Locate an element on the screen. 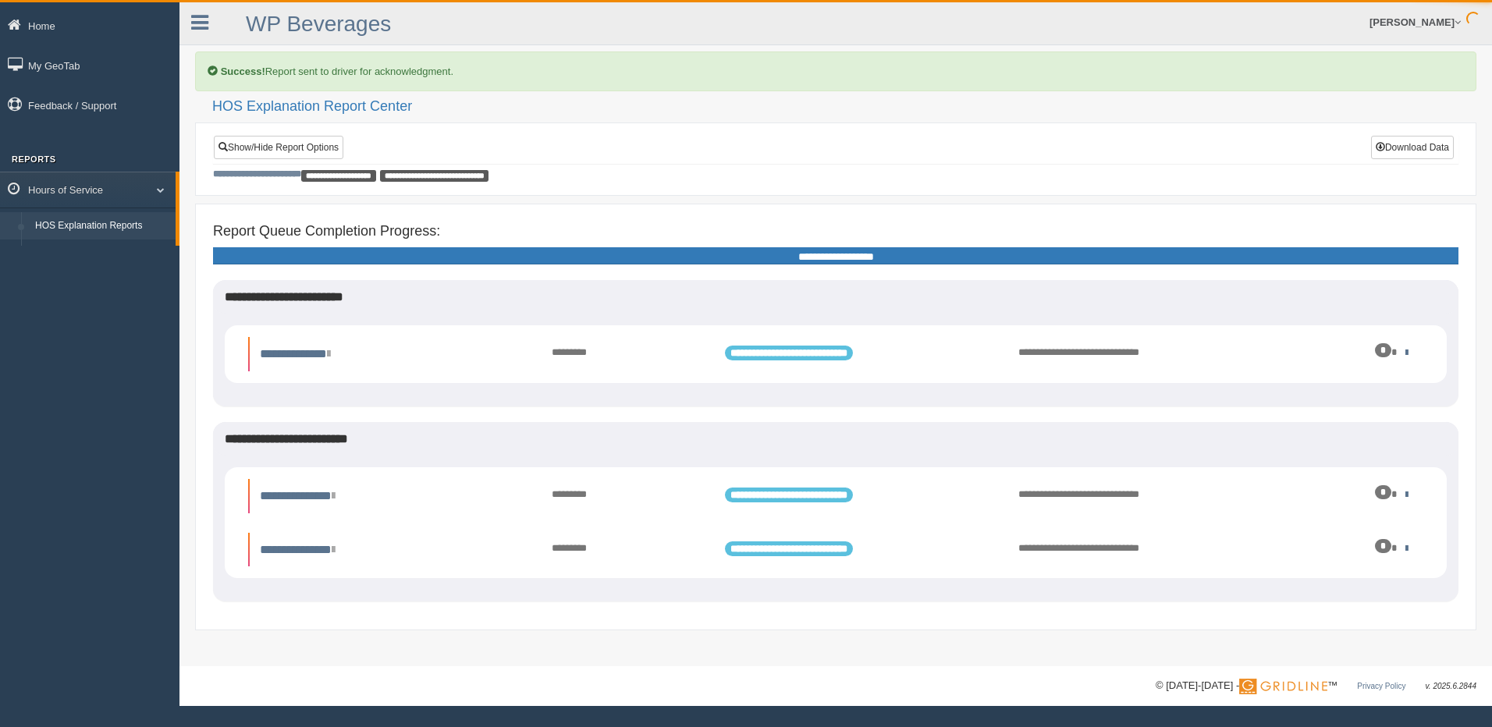  img: Gridline is located at coordinates (1282, 686).